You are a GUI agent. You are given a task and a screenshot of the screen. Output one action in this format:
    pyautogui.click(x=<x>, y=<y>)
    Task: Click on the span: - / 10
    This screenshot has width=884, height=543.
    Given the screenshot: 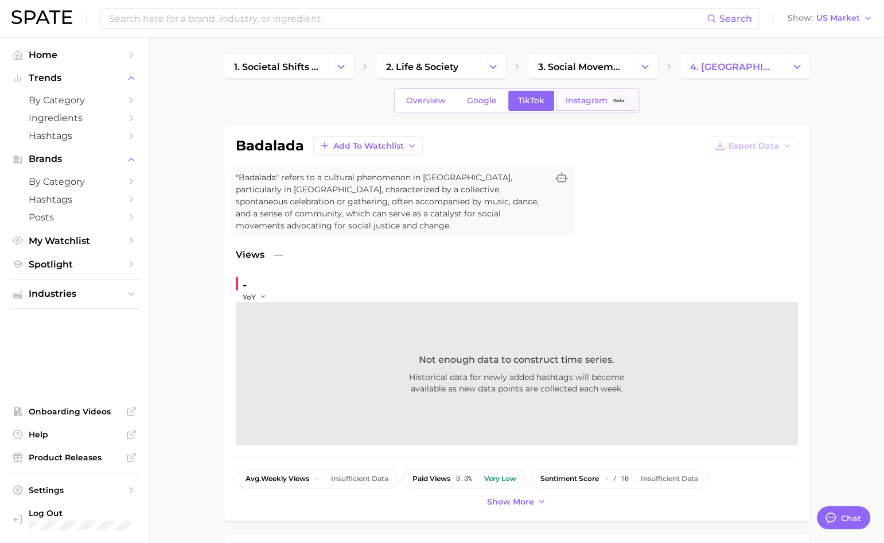 What is the action you would take?
    pyautogui.click(x=617, y=478)
    